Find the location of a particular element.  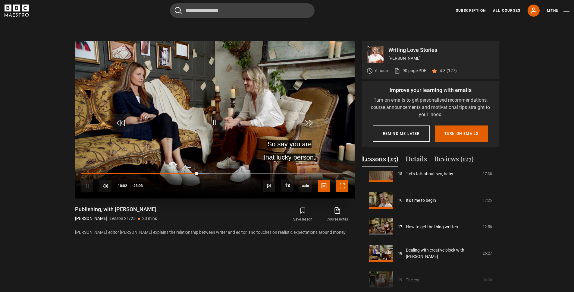

p: 4.8 (127) is located at coordinates (448, 71).